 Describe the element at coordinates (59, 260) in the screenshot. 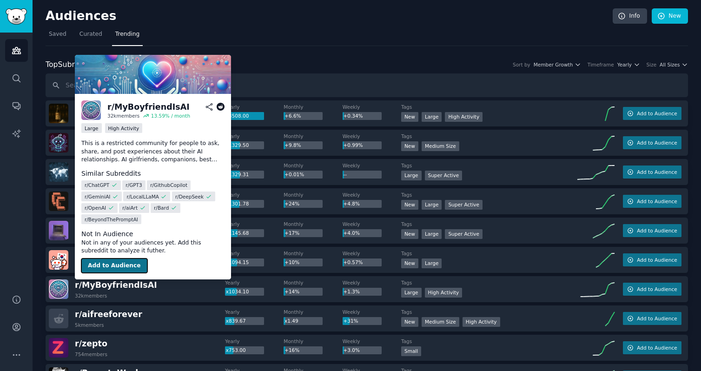

I see `img: KoreaSeoulBeauty` at that location.